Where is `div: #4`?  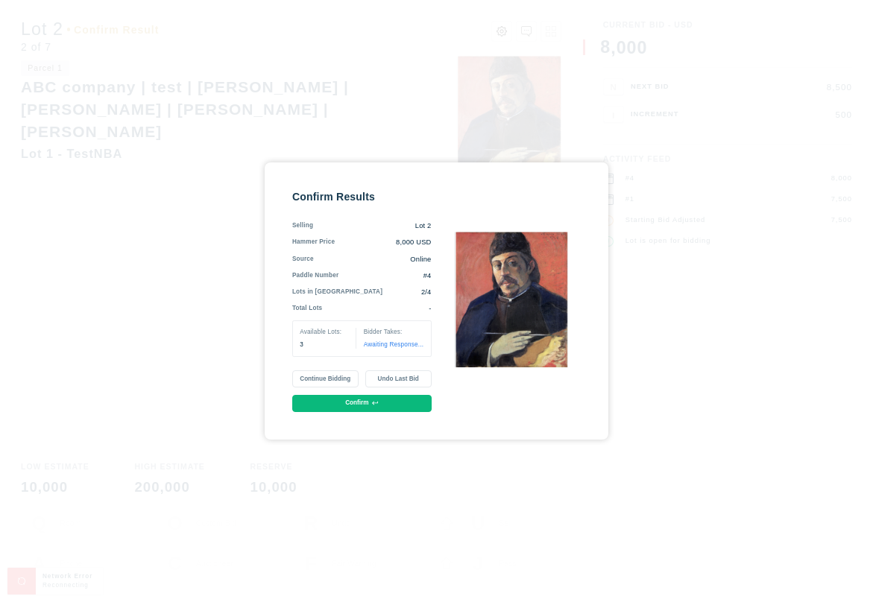 div: #4 is located at coordinates (385, 276).